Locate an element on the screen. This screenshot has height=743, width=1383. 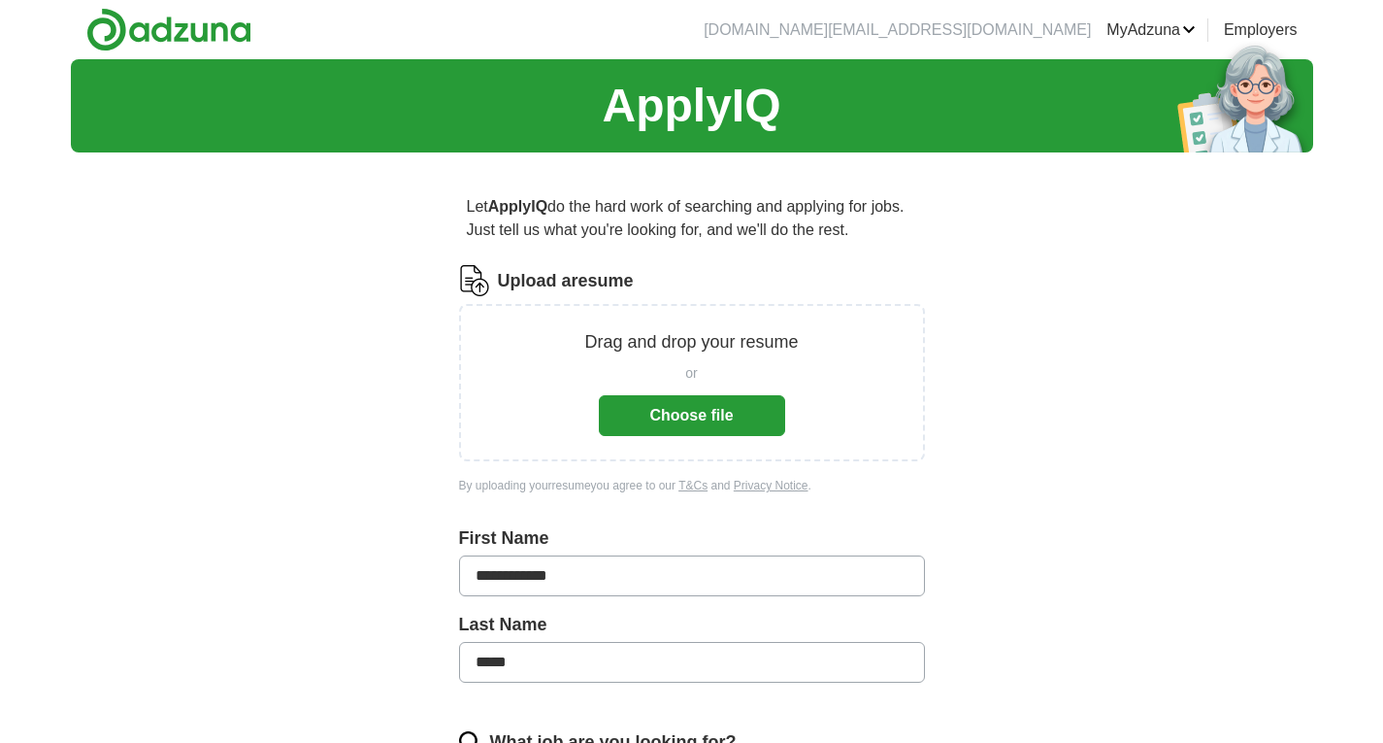
a: MyAdzuna is located at coordinates (1151, 30).